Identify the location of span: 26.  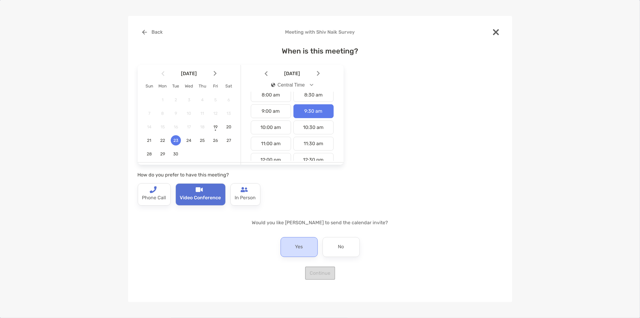
(216, 140).